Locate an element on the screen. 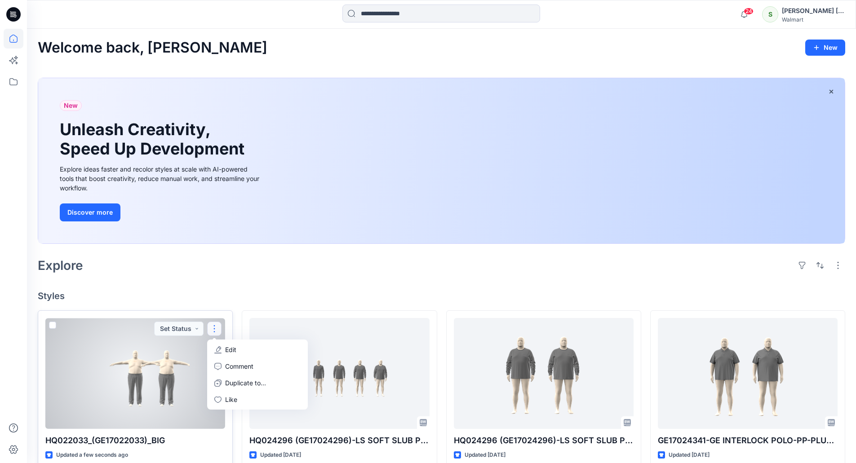  p: HQ024296 (GE17024296)-LS SOFT SLUB POCKET CREW-REG is located at coordinates (339, 441).